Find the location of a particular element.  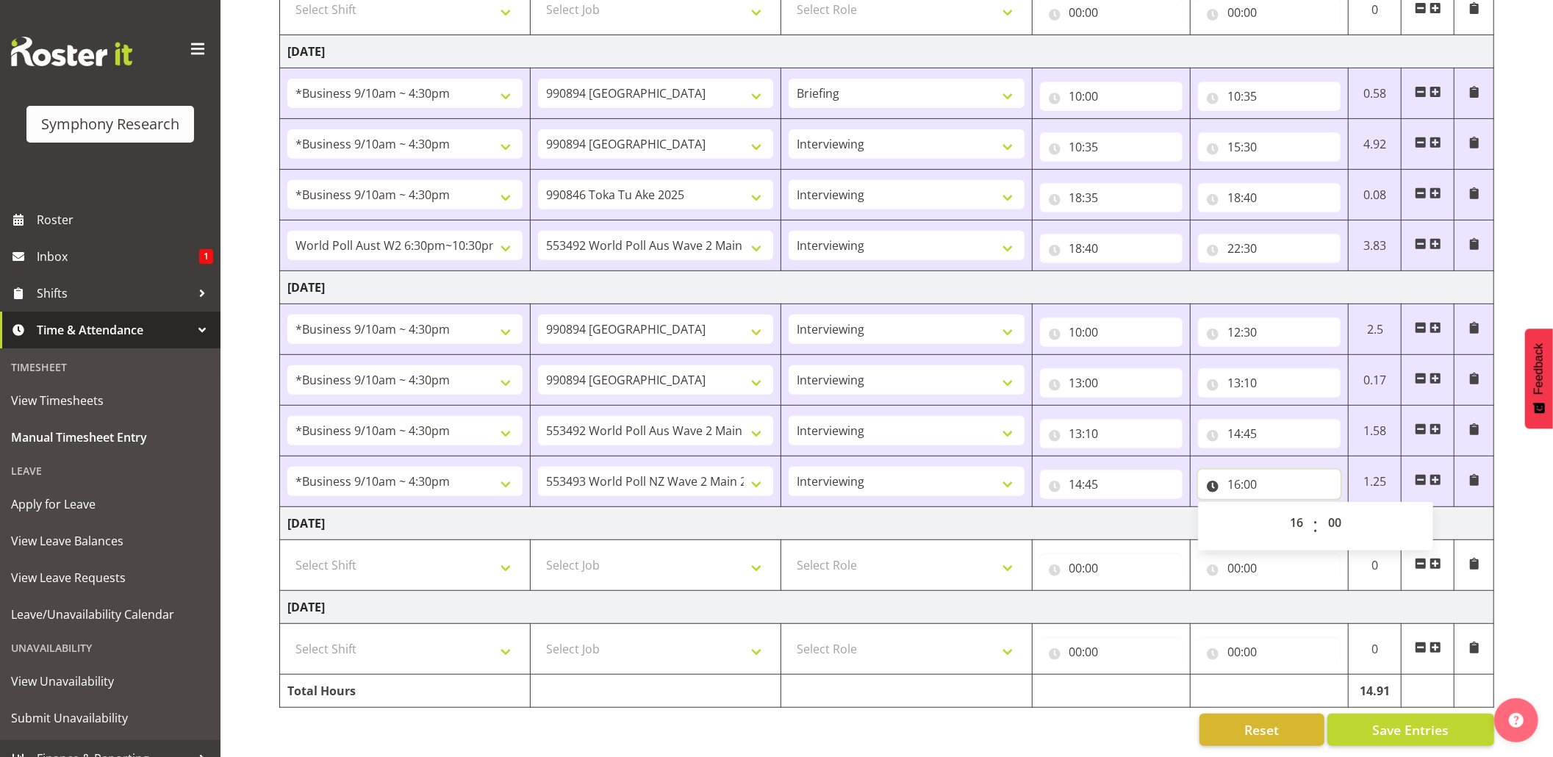

a: View Leave Requests is located at coordinates (110, 578).